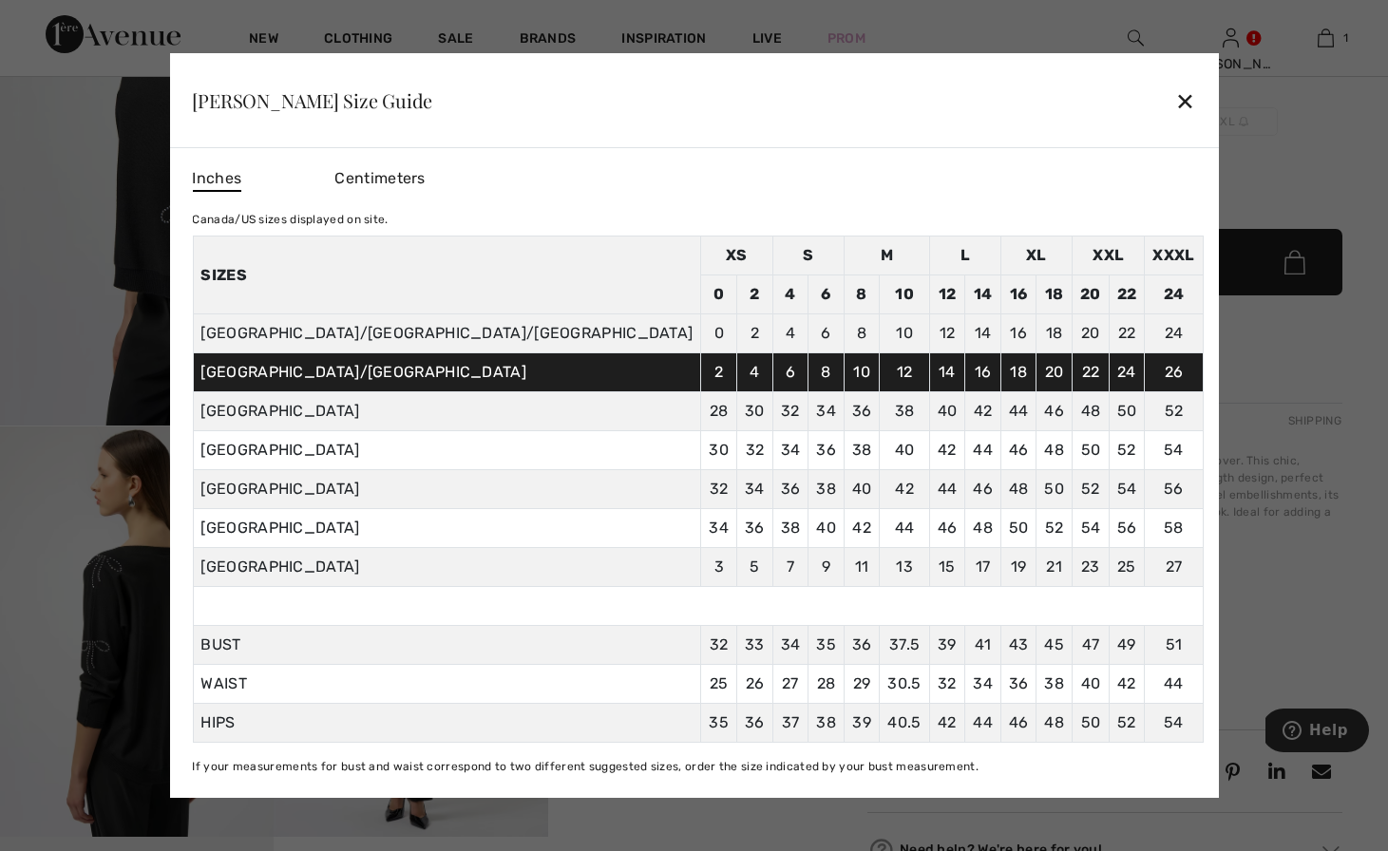 The image size is (1388, 851). What do you see at coordinates (217, 179) in the screenshot?
I see `span: Inches` at bounding box center [217, 179].